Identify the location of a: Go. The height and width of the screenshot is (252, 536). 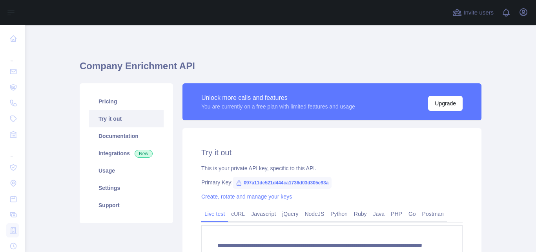
(412, 214).